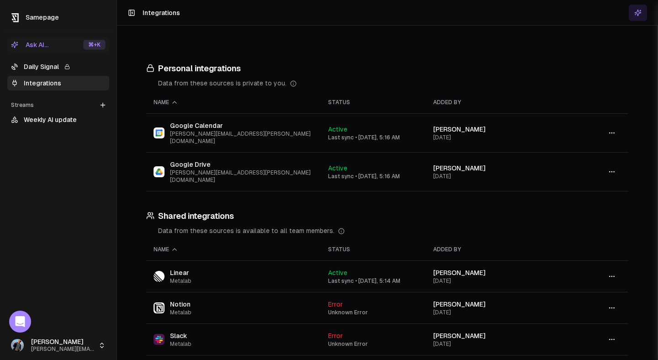 This screenshot has width=658, height=360. Describe the element at coordinates (393, 231) in the screenshot. I see `div: Data from these sources is available to all team members.` at that location.